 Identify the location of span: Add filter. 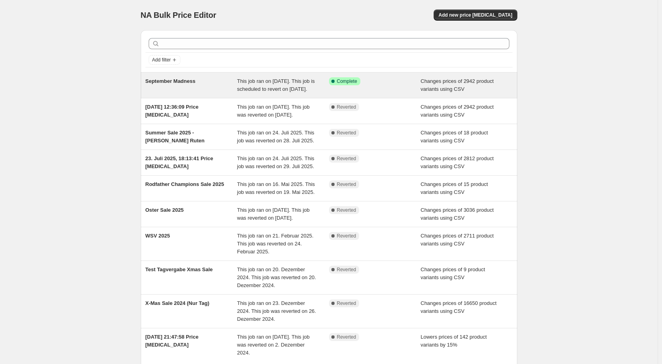
(161, 60).